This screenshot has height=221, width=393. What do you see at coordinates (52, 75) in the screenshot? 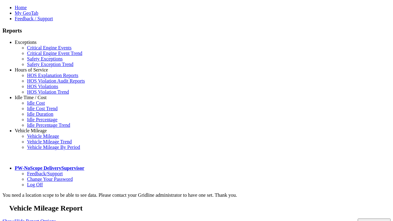
I see `a: HOS Explanation Reports` at bounding box center [52, 75].